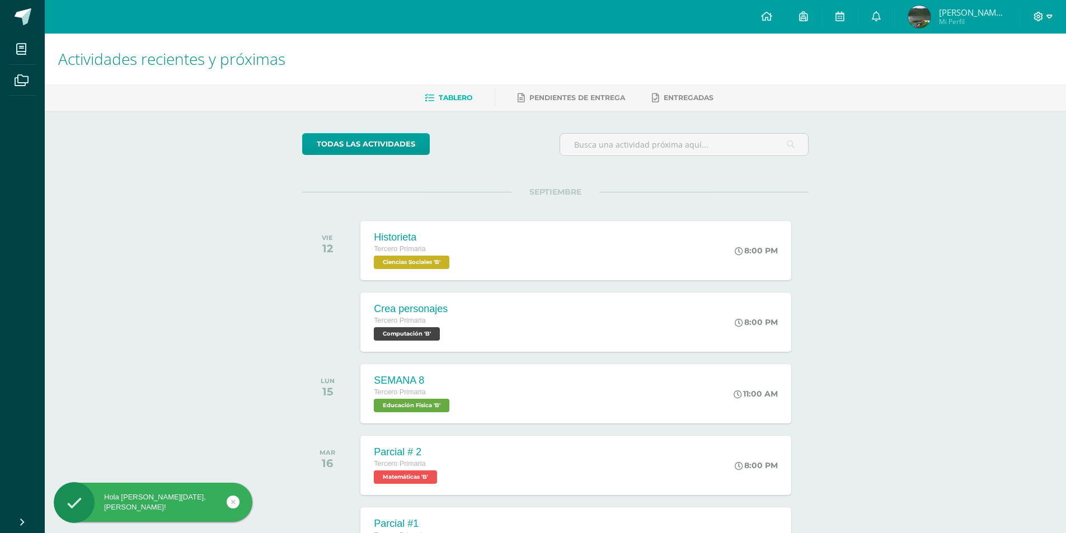 This screenshot has width=1066, height=533. I want to click on span: Entregadas, so click(689, 97).